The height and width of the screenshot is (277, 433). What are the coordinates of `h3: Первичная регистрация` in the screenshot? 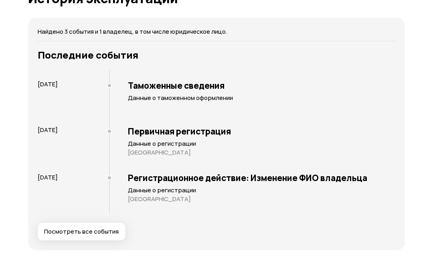 It's located at (262, 132).